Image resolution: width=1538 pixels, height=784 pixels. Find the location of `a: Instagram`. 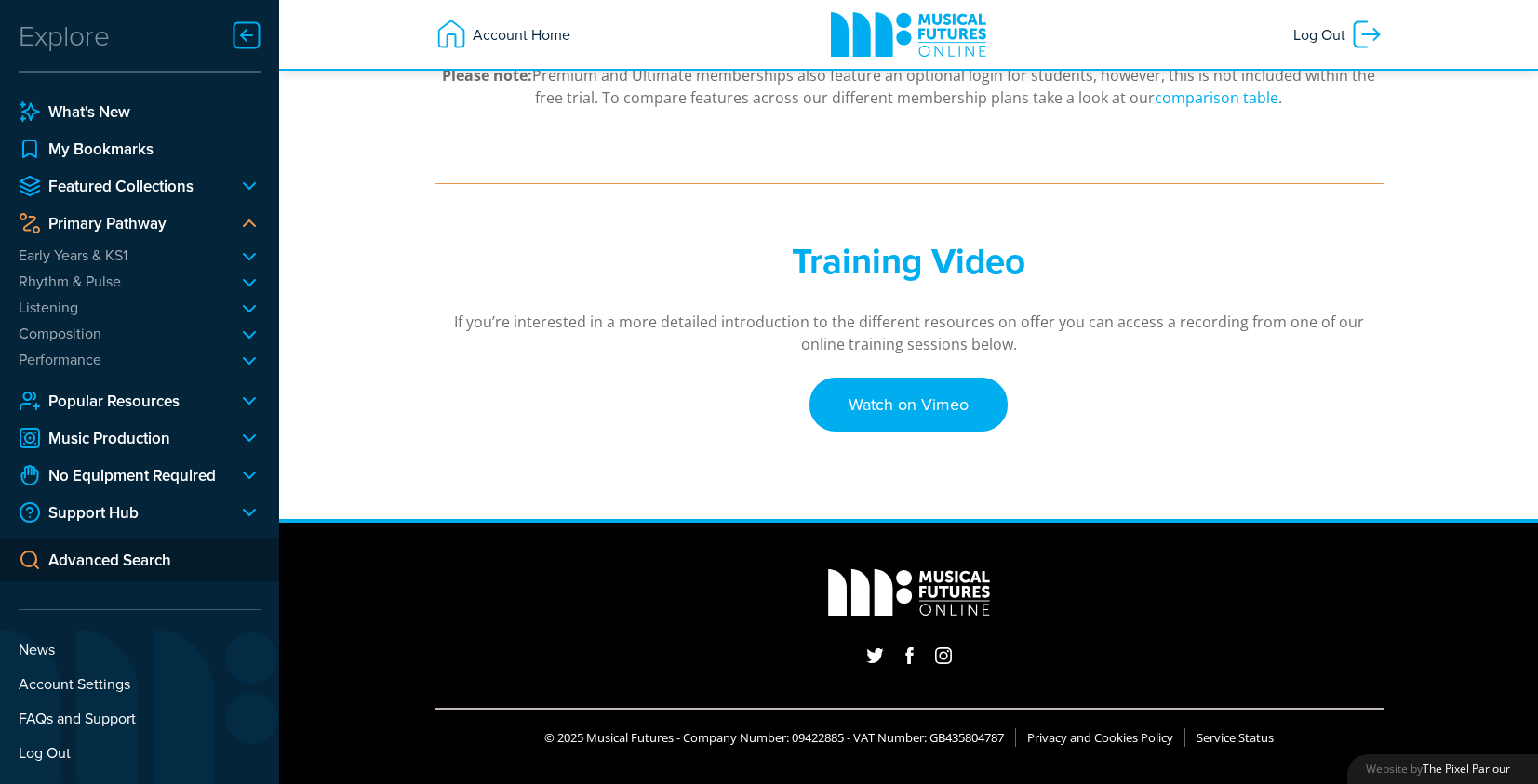

a: Instagram is located at coordinates (943, 654).